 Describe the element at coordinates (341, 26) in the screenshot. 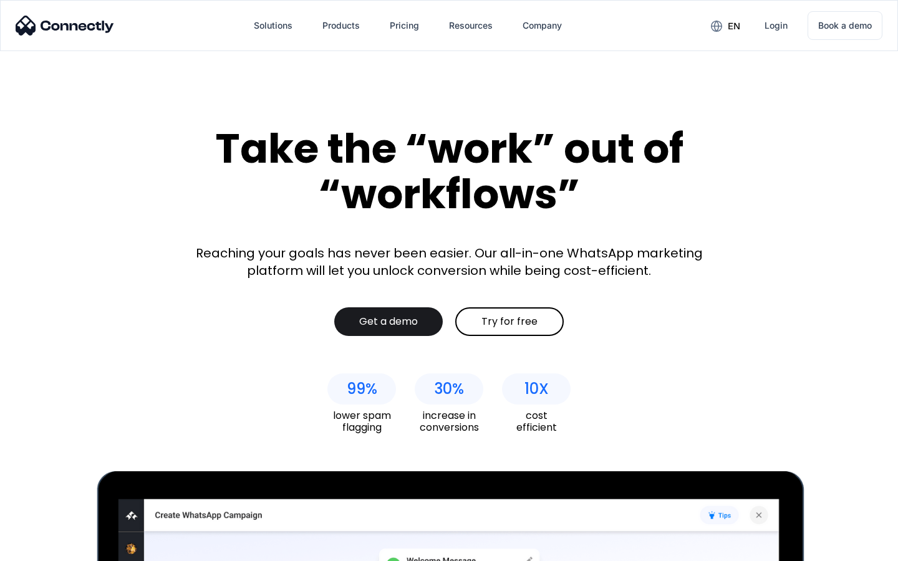

I see `div: Products` at that location.